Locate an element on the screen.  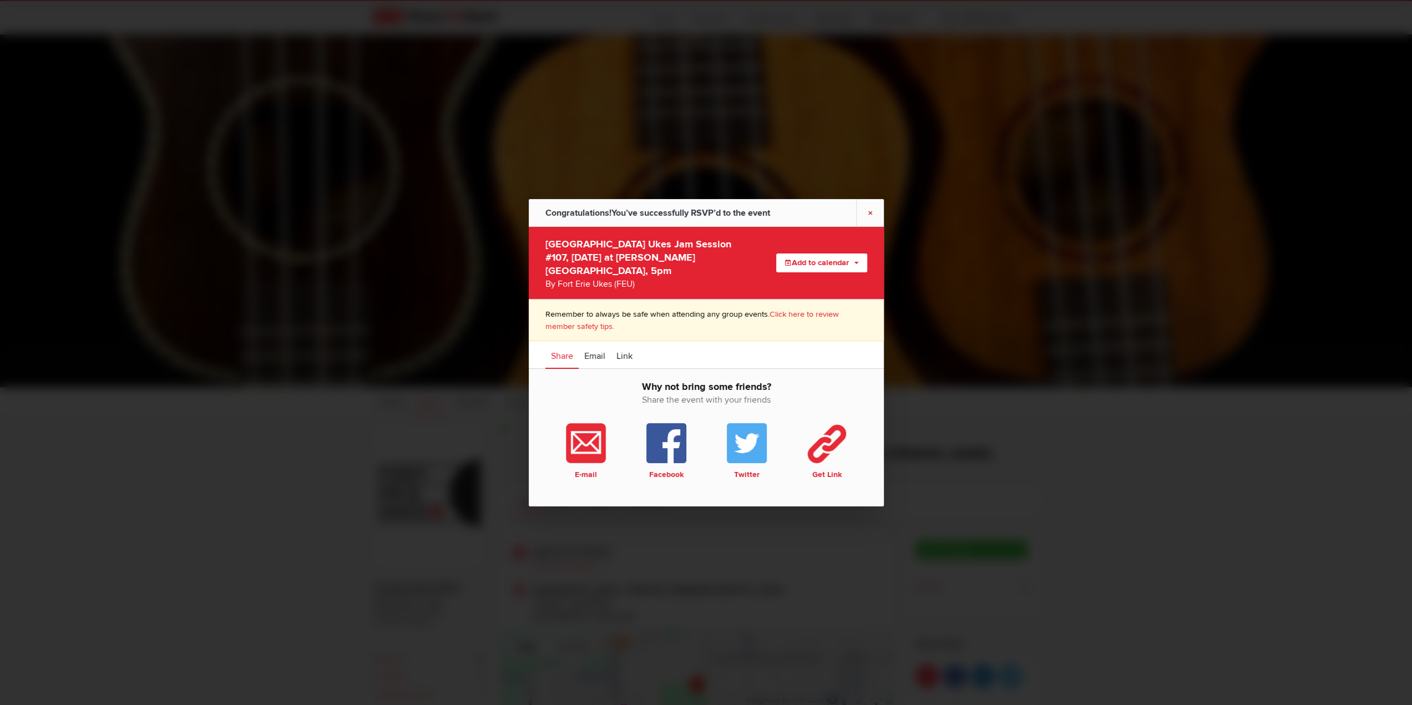
a: Link is located at coordinates (624, 355).